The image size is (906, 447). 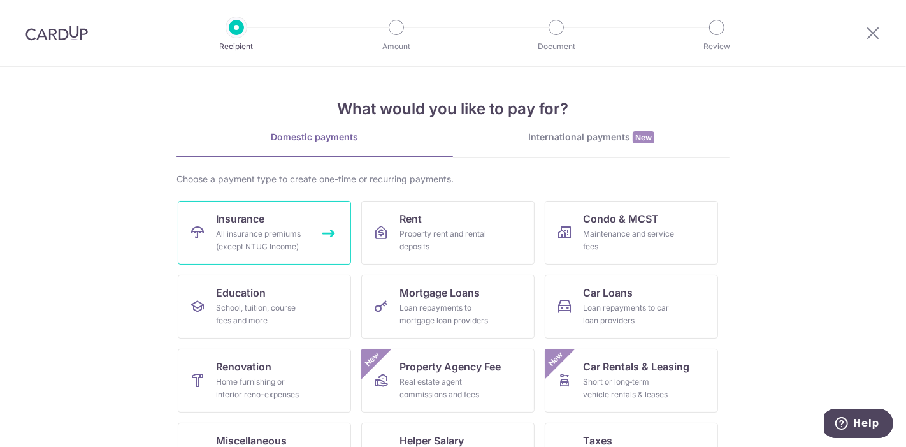 I want to click on div: School, tuition, course fees and more, so click(x=262, y=314).